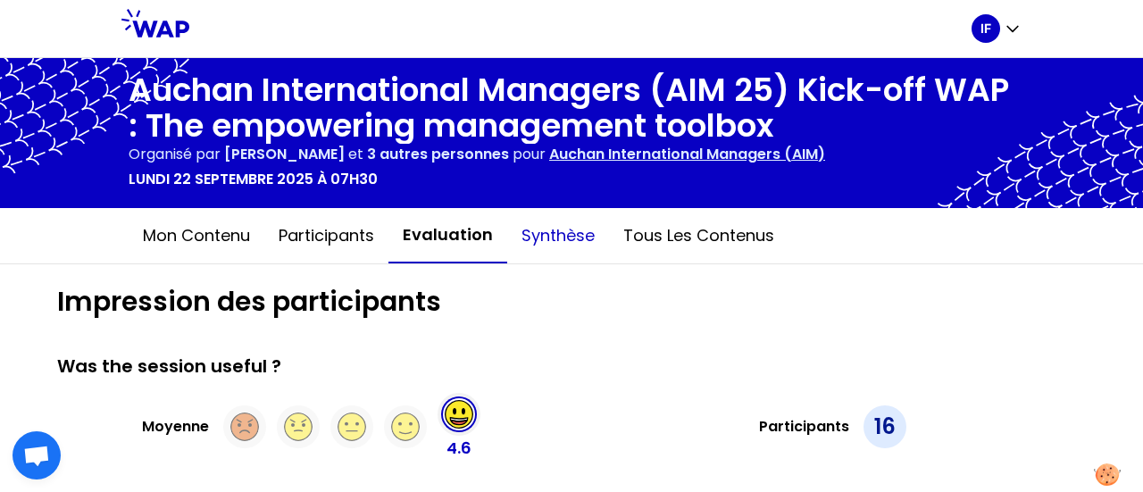  Describe the element at coordinates (572, 366) in the screenshot. I see `div: Was the session useful ?` at that location.